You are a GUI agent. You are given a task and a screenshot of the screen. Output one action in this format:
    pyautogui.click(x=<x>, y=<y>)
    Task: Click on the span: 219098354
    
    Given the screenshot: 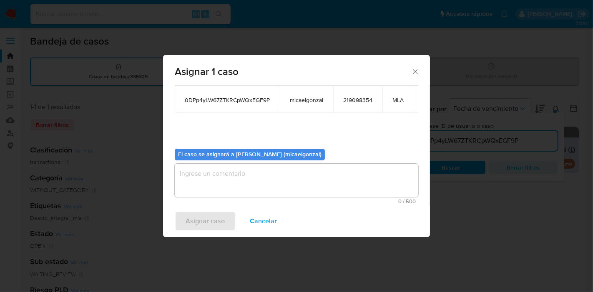 What is the action you would take?
    pyautogui.click(x=358, y=100)
    